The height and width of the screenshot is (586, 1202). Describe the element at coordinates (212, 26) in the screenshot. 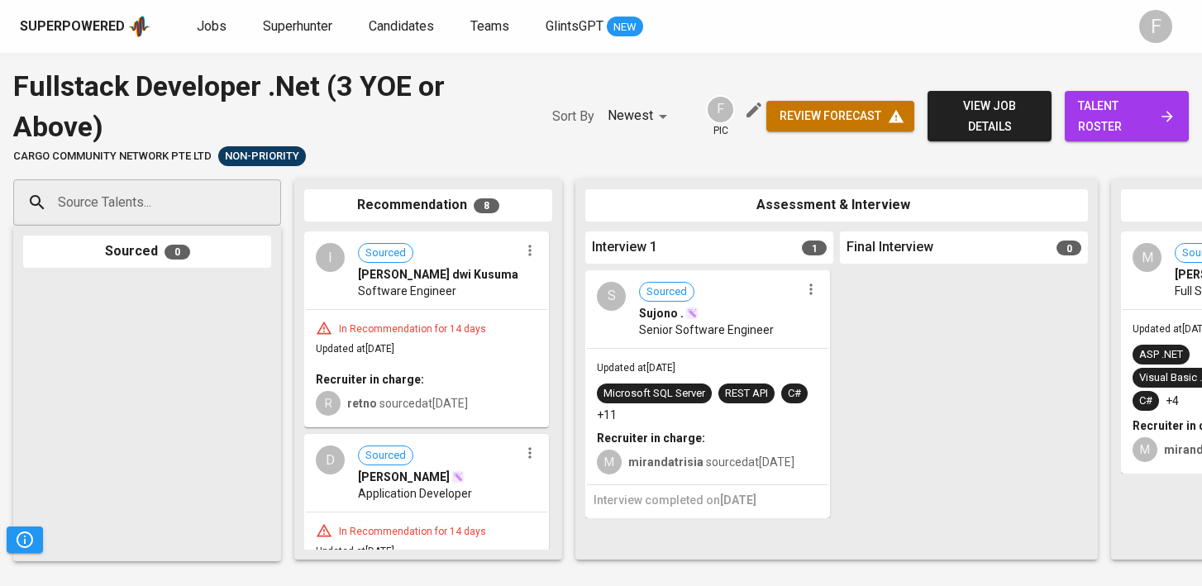

I see `span: Jobs` at that location.